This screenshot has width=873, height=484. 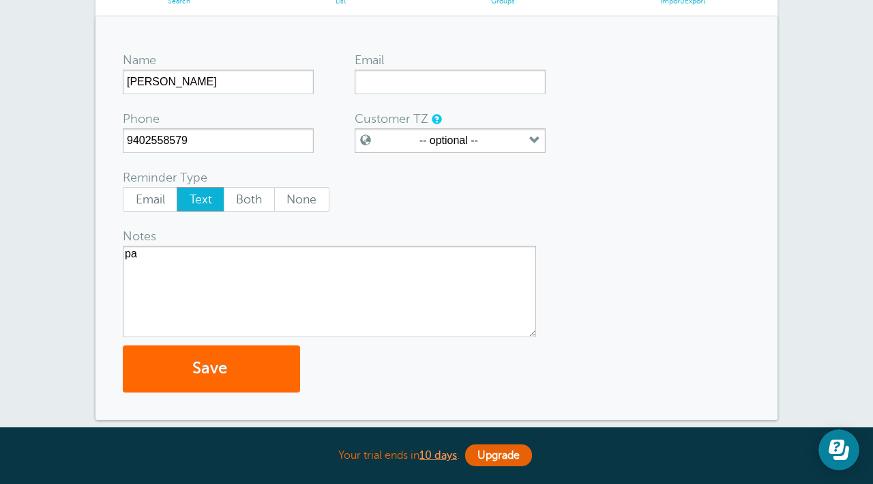 I want to click on a: Use this if the customer is in a different timezone than you are. It sets a local timezone for th..., so click(x=436, y=119).